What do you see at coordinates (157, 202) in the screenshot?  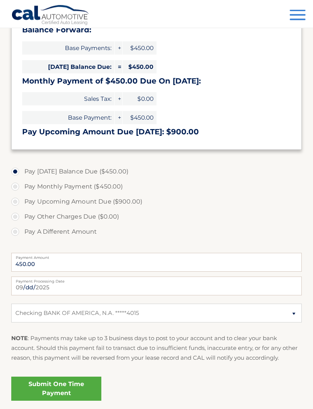 I see `label: Pay Upcoming Amount Due ($900.00)` at bounding box center [157, 202].